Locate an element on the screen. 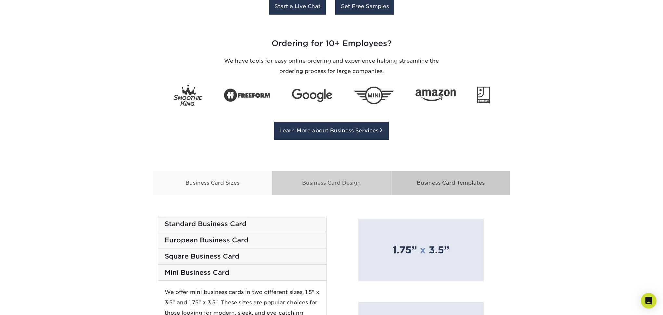  img: Google is located at coordinates (312, 95).